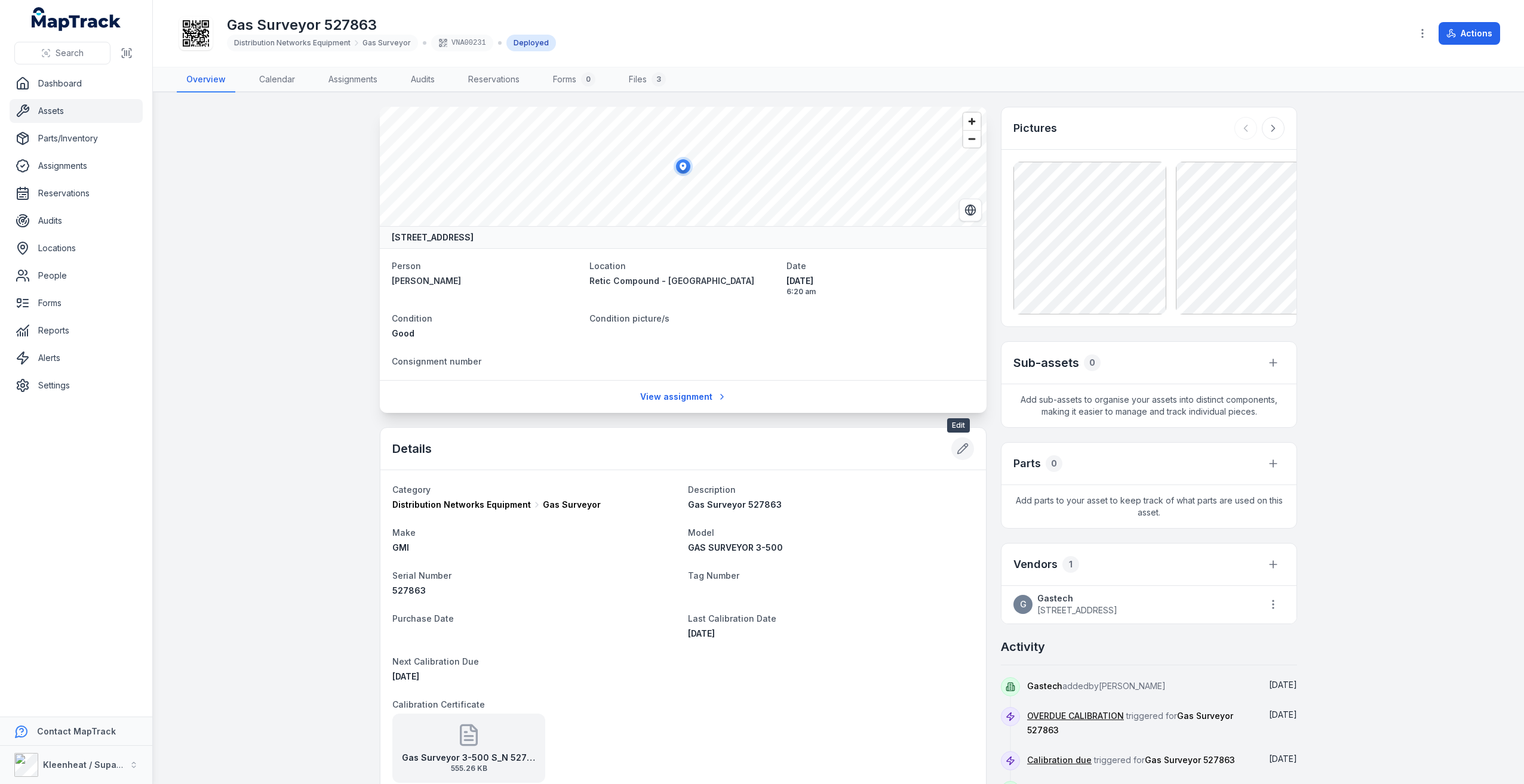  Describe the element at coordinates (1045, 686) in the screenshot. I see `span: Gastech` at that location.